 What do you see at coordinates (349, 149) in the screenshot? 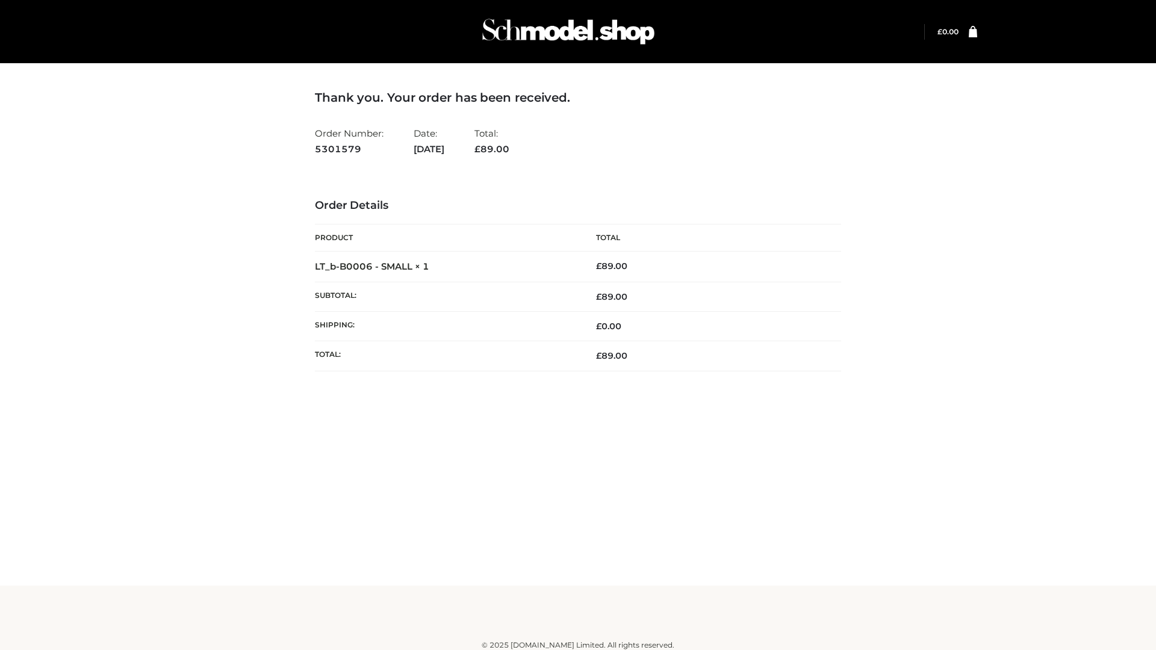
I see `strong: 5301579` at bounding box center [349, 149].